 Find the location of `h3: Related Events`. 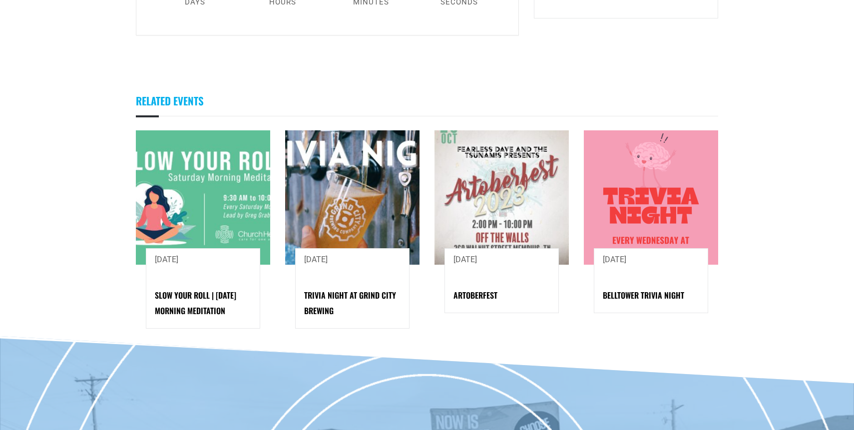

h3: Related Events is located at coordinates (427, 101).